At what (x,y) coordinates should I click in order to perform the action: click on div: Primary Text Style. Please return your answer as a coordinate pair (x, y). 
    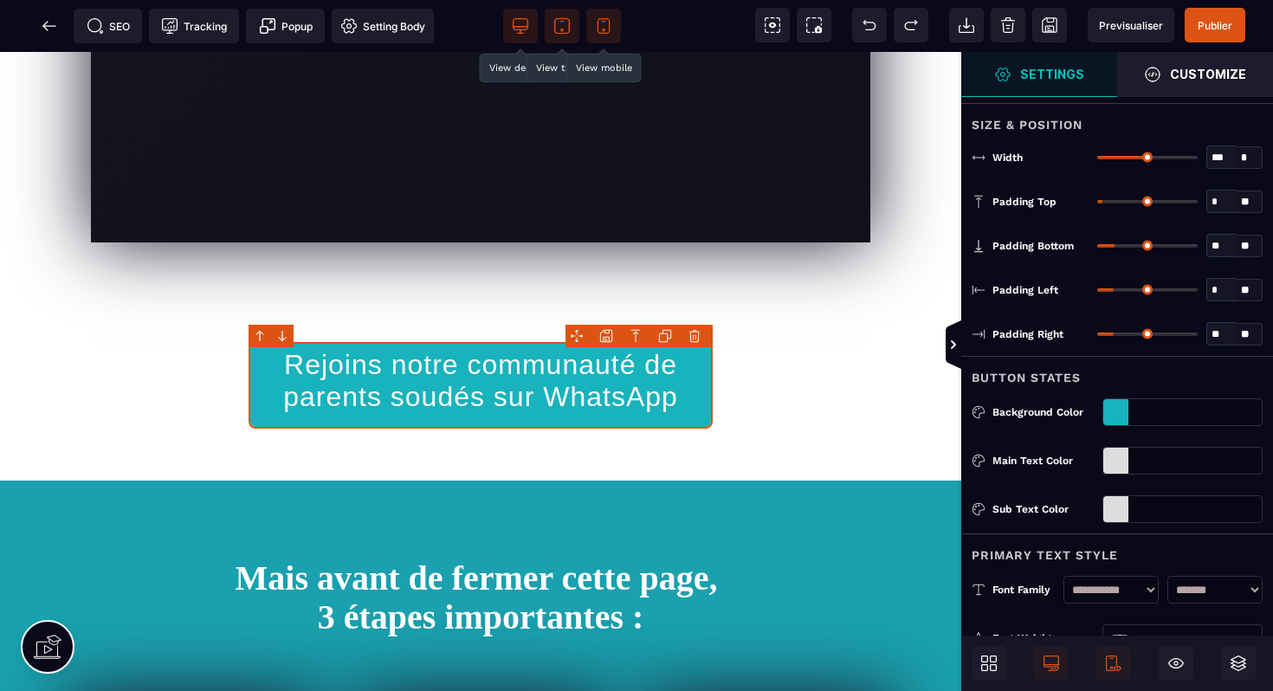
    Looking at the image, I should click on (1117, 549).